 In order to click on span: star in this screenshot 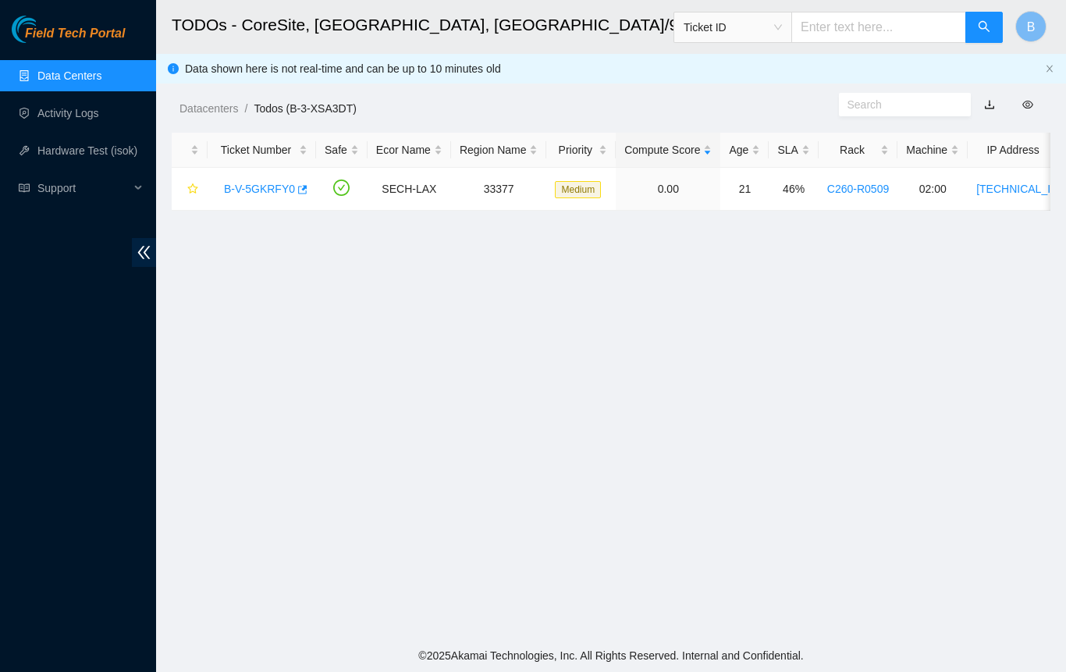, I will do `click(193, 190)`.